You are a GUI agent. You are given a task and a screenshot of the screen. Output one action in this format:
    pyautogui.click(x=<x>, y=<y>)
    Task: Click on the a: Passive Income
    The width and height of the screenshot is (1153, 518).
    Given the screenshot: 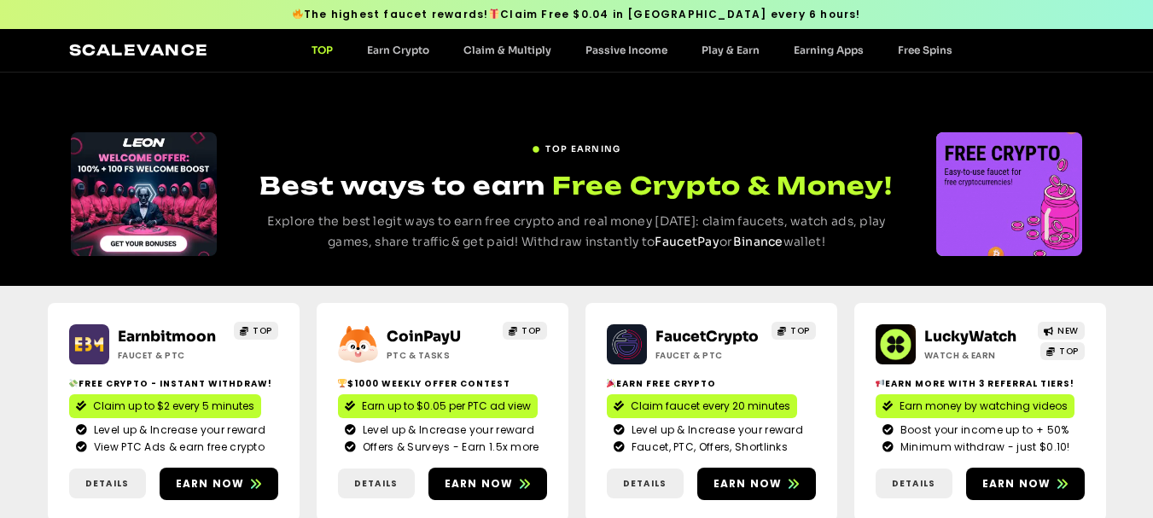 What is the action you would take?
    pyautogui.click(x=627, y=50)
    